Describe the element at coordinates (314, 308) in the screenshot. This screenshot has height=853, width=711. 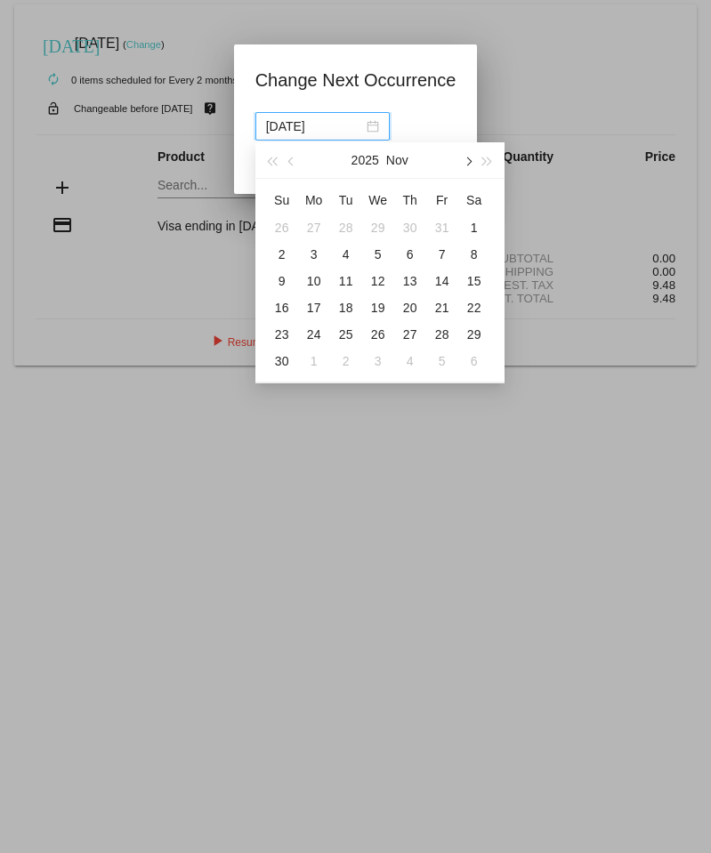
I see `div: 17` at that location.